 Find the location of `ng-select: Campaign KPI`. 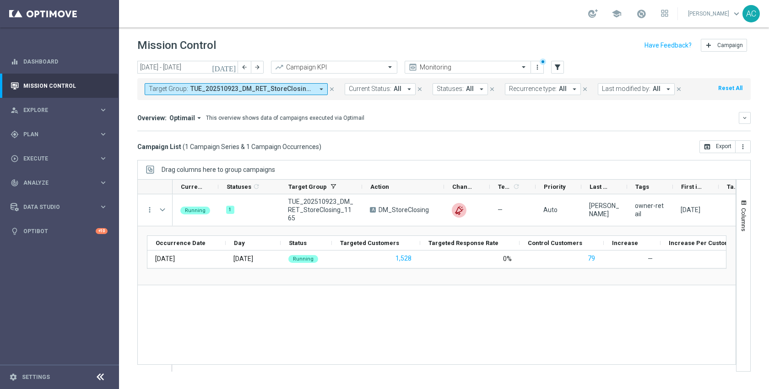

ng-select: Campaign KPI is located at coordinates (334, 67).